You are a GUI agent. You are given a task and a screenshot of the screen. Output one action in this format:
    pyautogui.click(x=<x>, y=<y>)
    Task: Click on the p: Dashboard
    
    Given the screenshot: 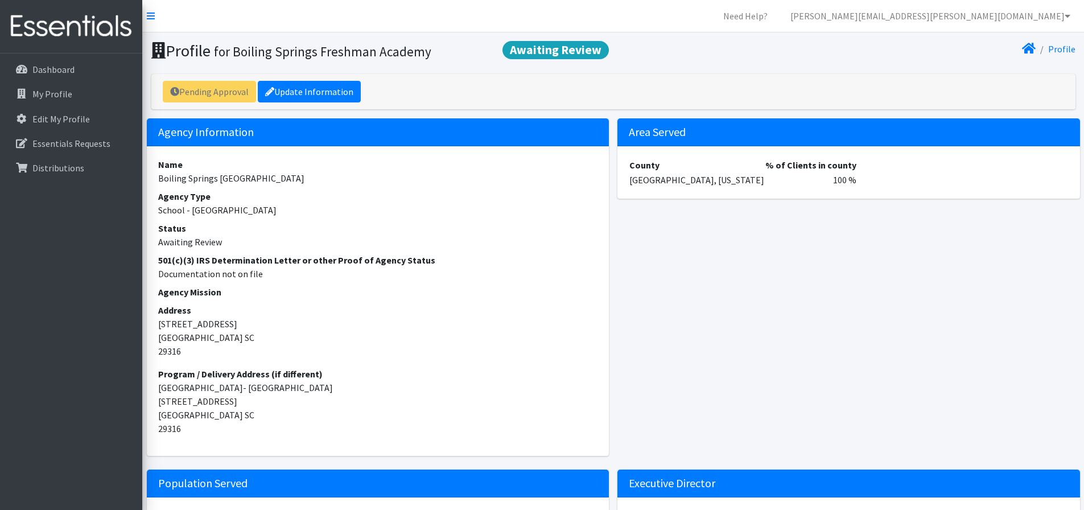 What is the action you would take?
    pyautogui.click(x=54, y=69)
    